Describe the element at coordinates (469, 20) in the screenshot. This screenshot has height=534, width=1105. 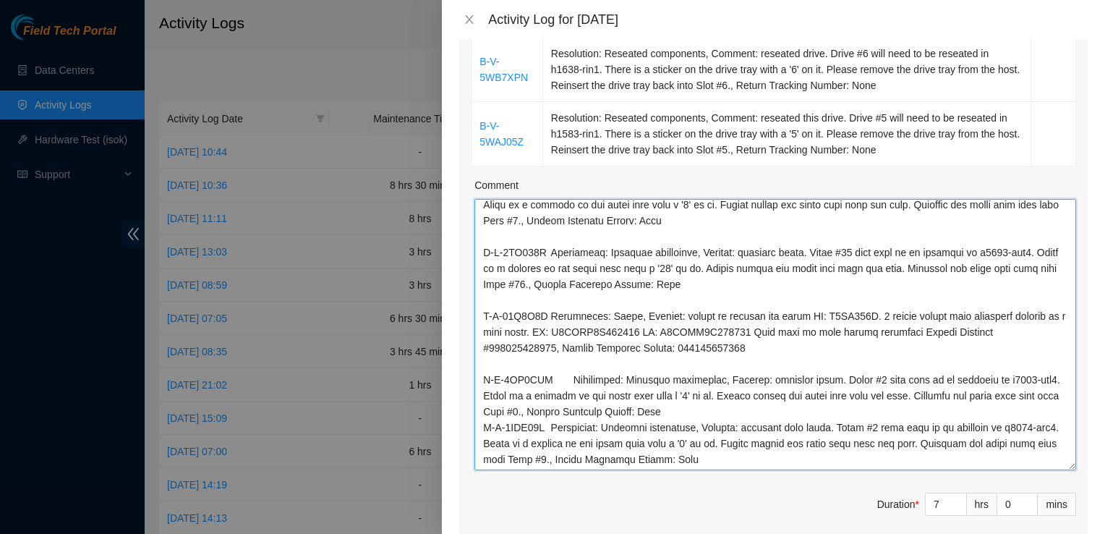
I see `button: Close` at that location.